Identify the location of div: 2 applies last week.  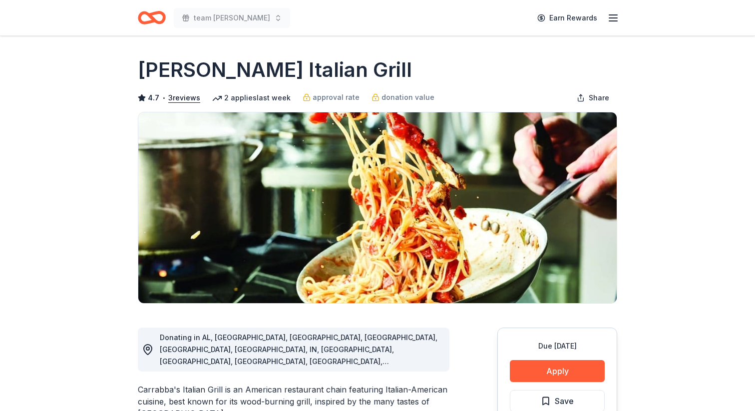
(251, 98).